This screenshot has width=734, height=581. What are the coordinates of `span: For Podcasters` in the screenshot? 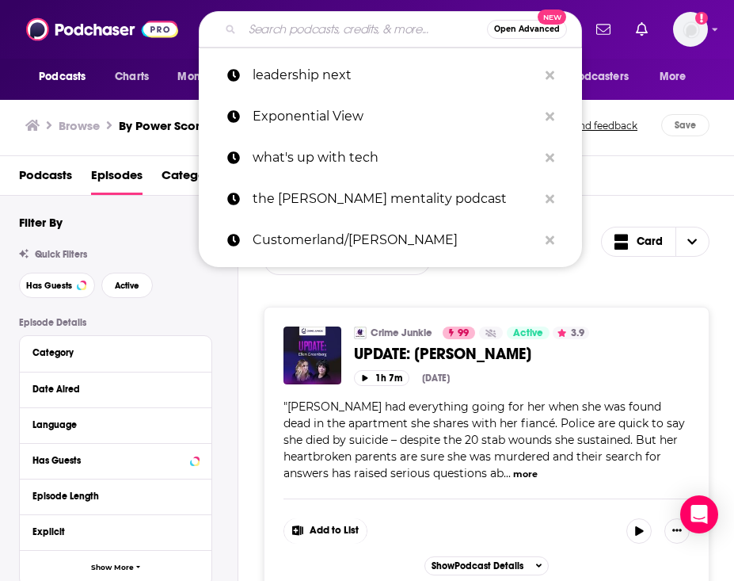 It's located at (591, 77).